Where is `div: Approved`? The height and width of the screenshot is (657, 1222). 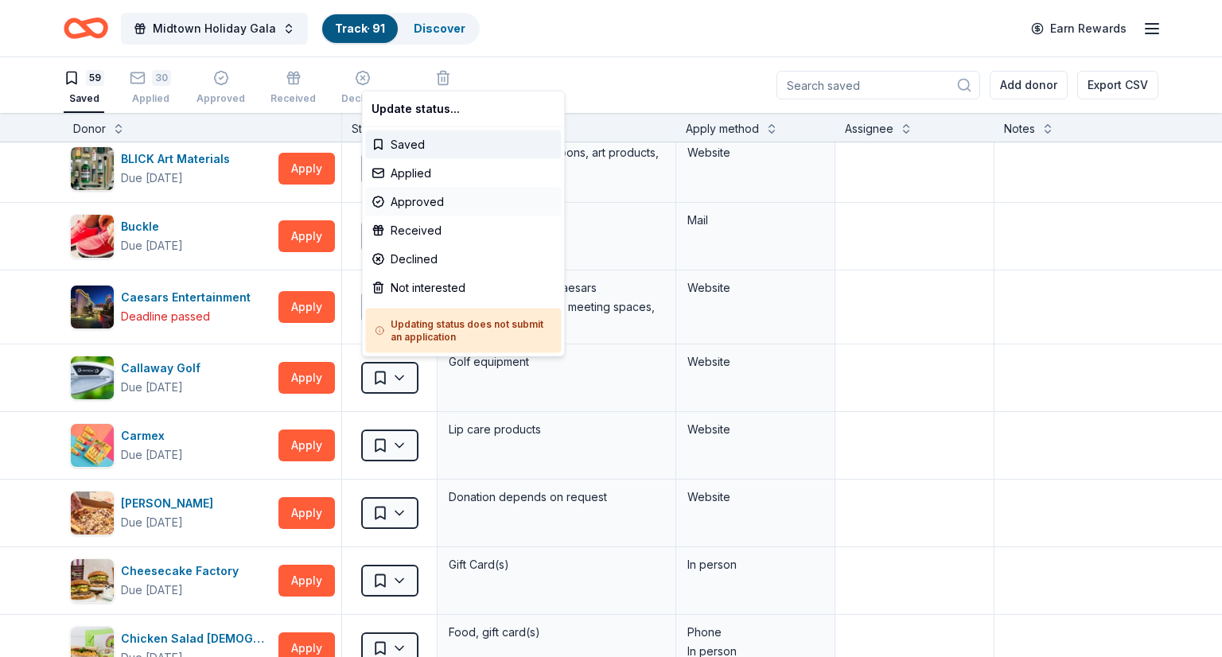 div: Approved is located at coordinates (463, 202).